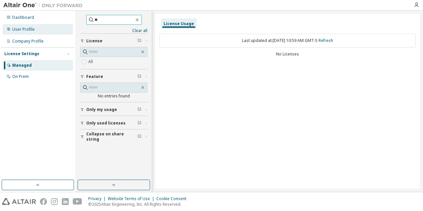 This screenshot has height=211, width=423. Describe the element at coordinates (77, 202) in the screenshot. I see `img: youtube.svg` at that location.